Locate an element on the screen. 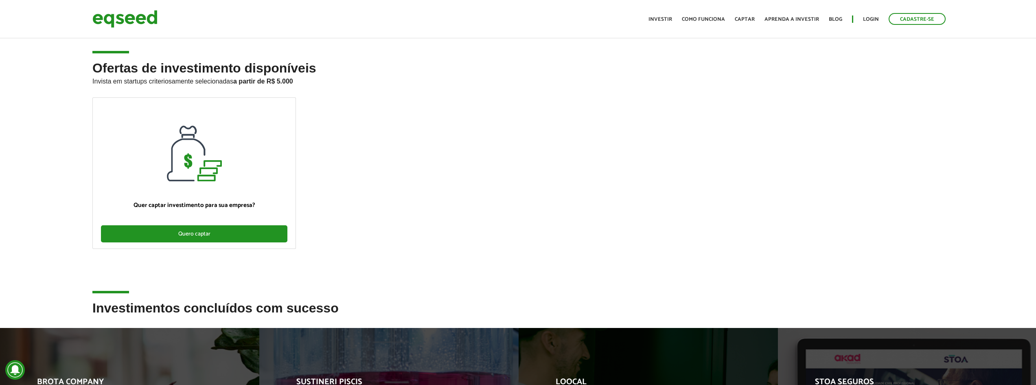 This screenshot has width=1036, height=385. a: Captar is located at coordinates (744, 19).